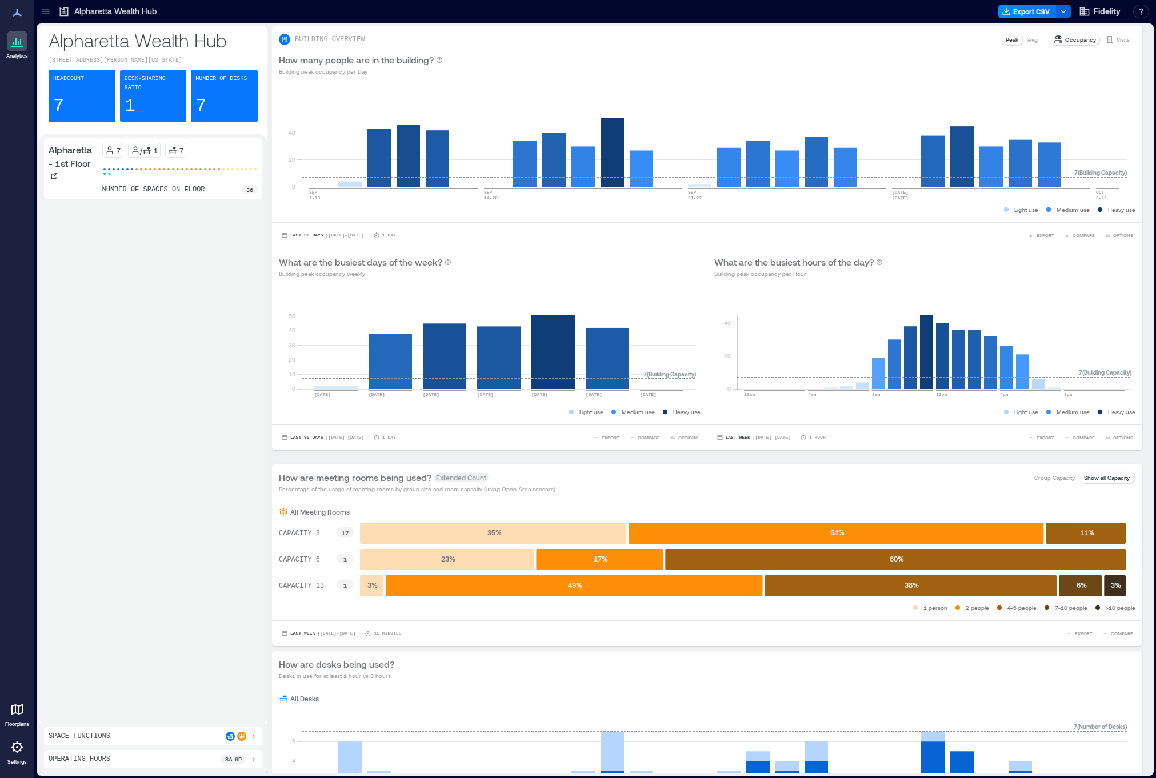 This screenshot has height=778, width=1156. What do you see at coordinates (1028, 11) in the screenshot?
I see `button: Export CSV` at bounding box center [1028, 11].